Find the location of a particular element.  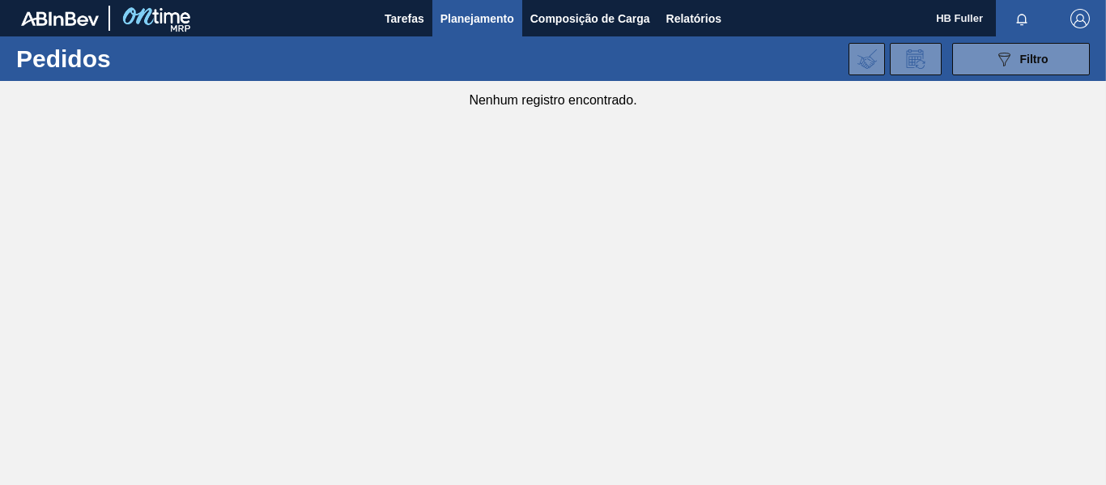

span: Planejamento is located at coordinates (477, 19).